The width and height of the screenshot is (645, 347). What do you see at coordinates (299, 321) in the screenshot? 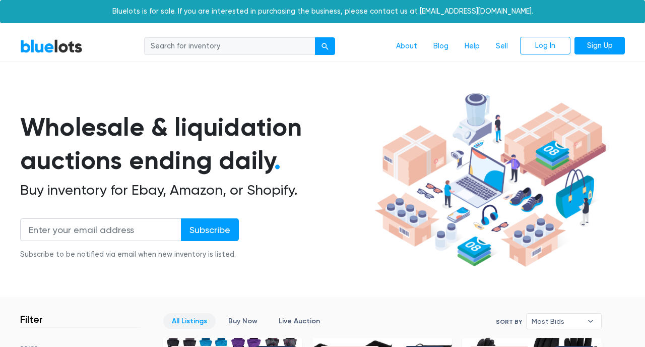
I see `a: Live Auction` at bounding box center [299, 321].